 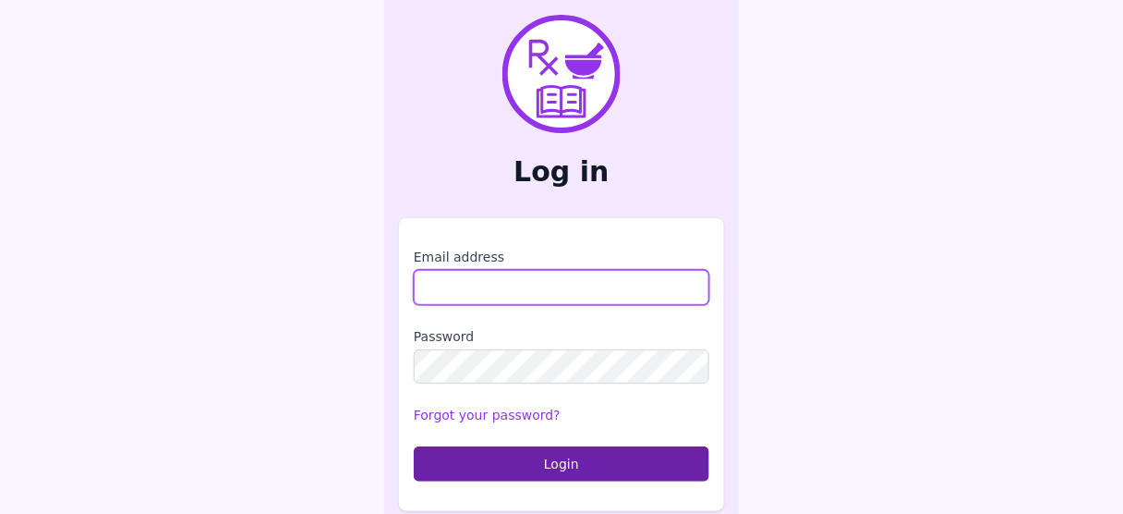 I want to click on label: Password, so click(x=562, y=336).